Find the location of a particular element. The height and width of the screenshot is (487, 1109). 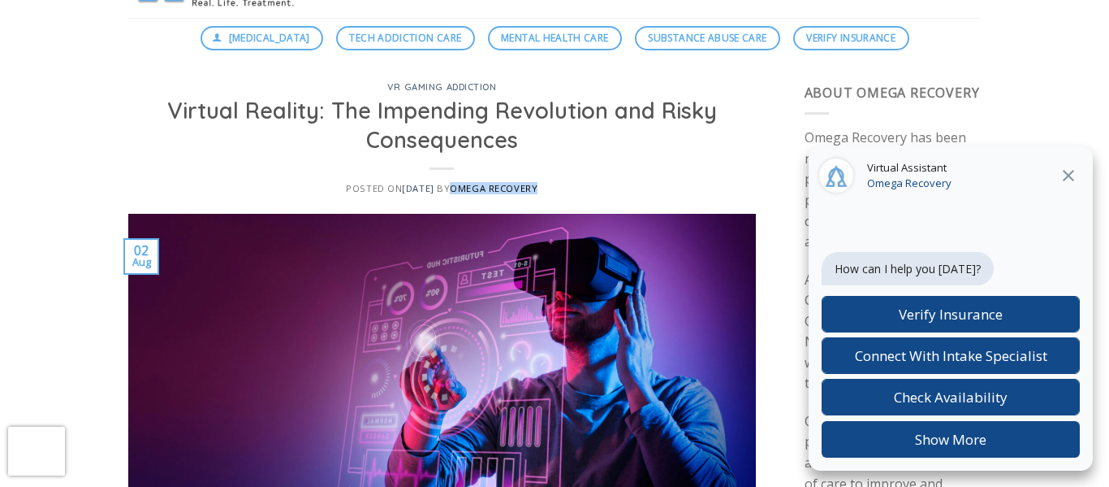

a: Omega Recovery is located at coordinates (494, 188).